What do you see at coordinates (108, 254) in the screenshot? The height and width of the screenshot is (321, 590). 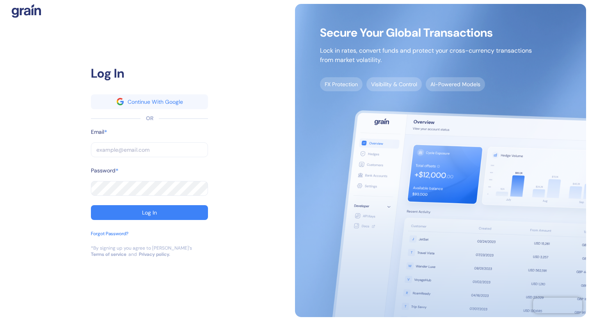 I see `a: Terms of service` at bounding box center [108, 254].